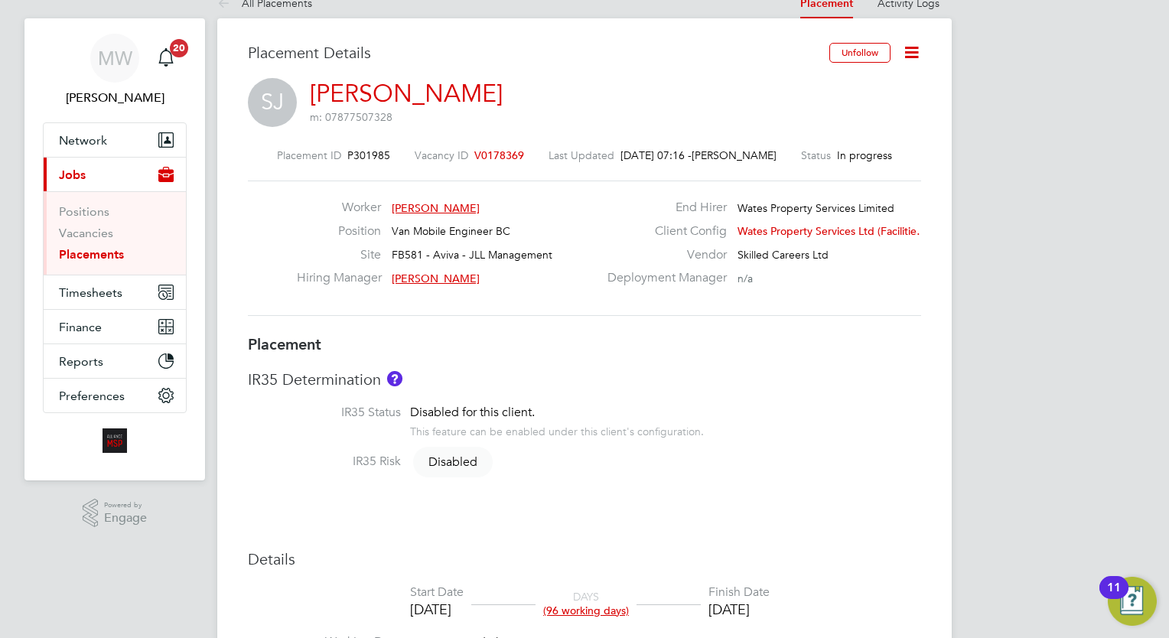 Image resolution: width=1169 pixels, height=638 pixels. What do you see at coordinates (351, 117) in the screenshot?
I see `span: m: 07877507328` at bounding box center [351, 117].